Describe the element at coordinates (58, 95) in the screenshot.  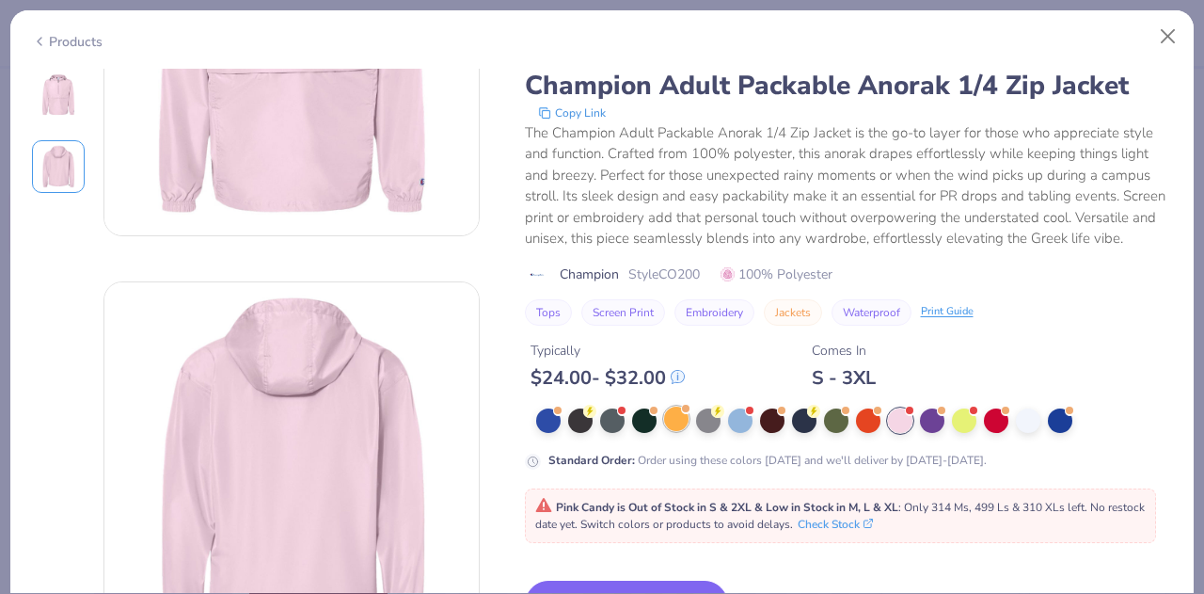
I see `img: Front` at that location.